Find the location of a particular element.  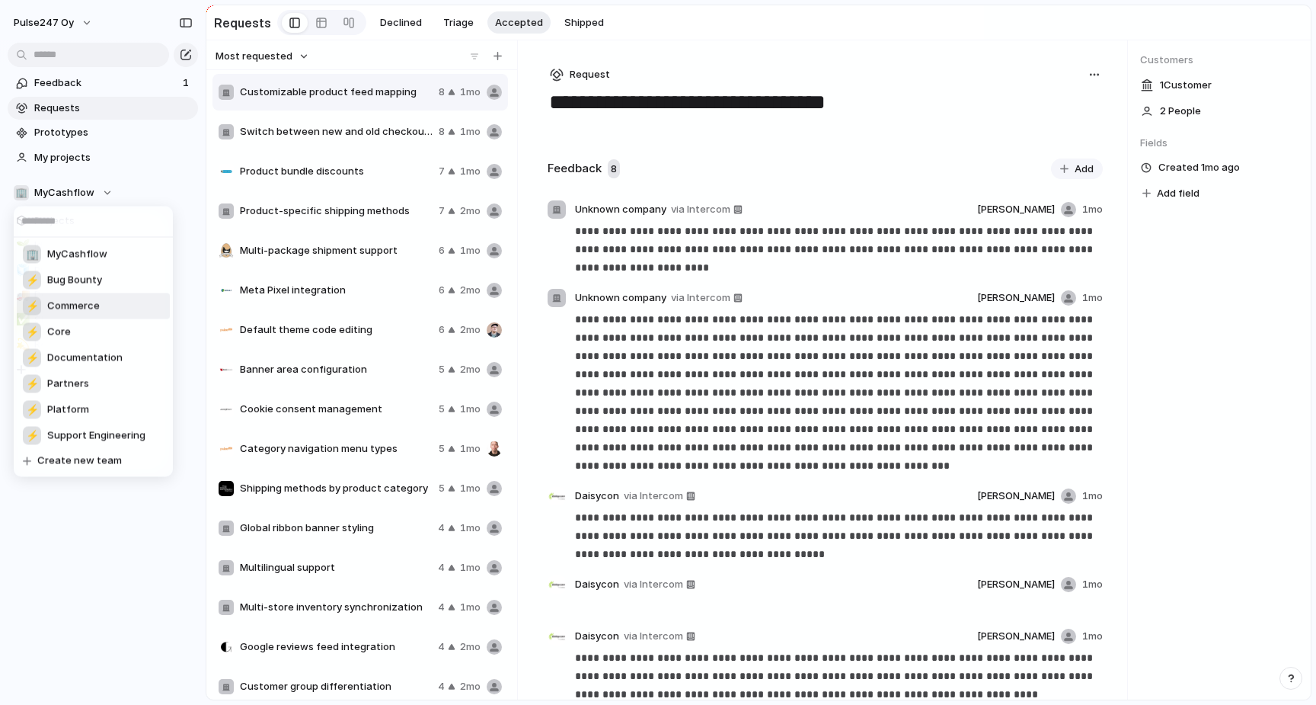

span: Core is located at coordinates (59, 332).